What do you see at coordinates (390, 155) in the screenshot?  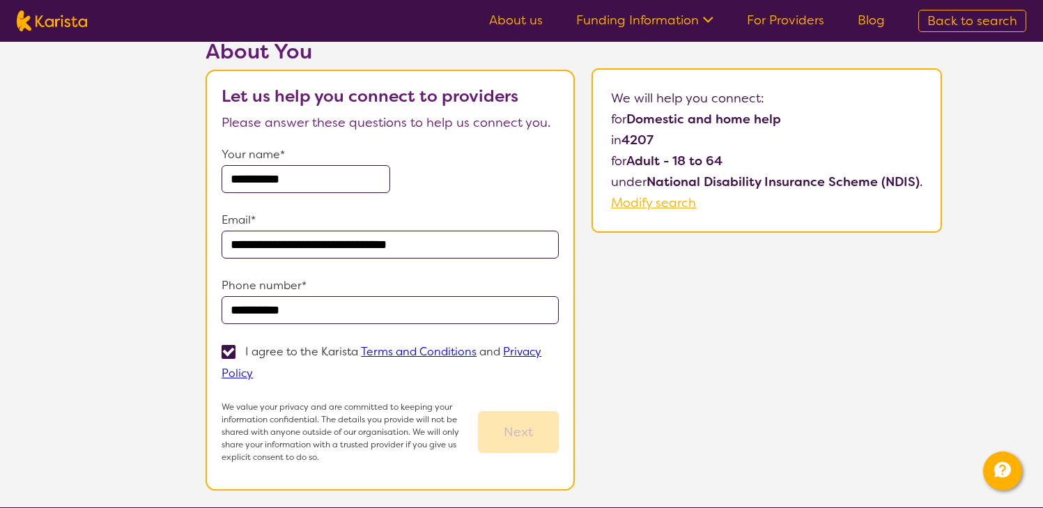 I see `p: Your name*` at bounding box center [390, 155].